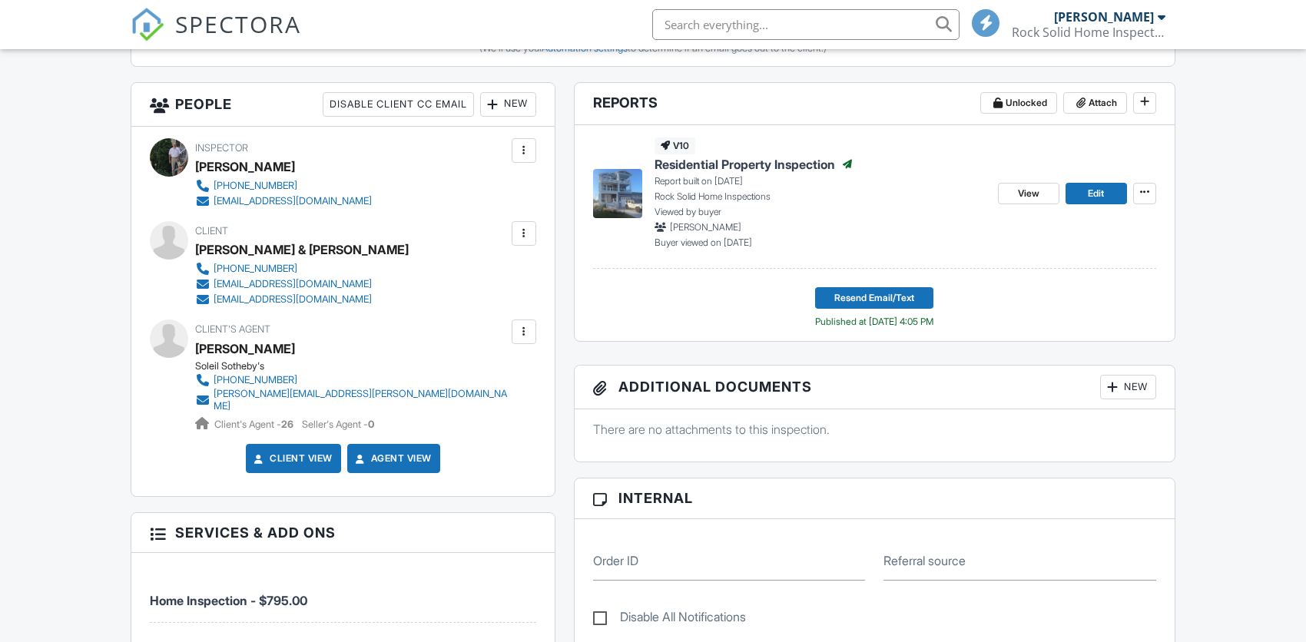 This screenshot has height=642, width=1306. I want to click on a: SPECTORA, so click(216, 37).